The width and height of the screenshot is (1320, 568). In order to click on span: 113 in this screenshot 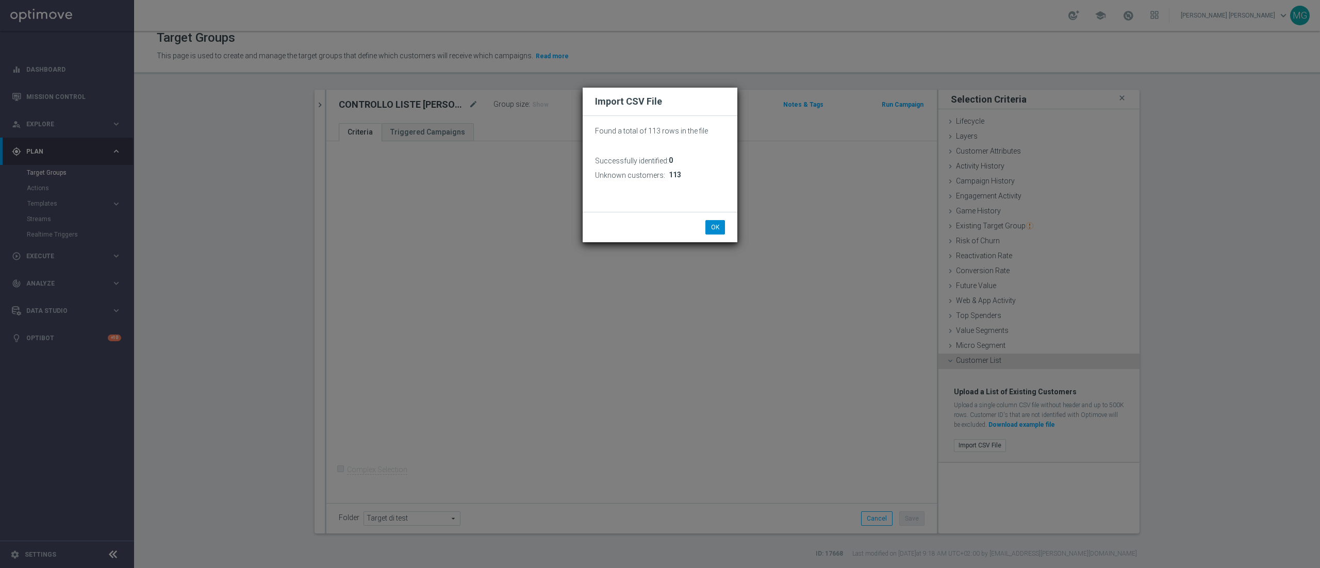, I will do `click(675, 175)`.